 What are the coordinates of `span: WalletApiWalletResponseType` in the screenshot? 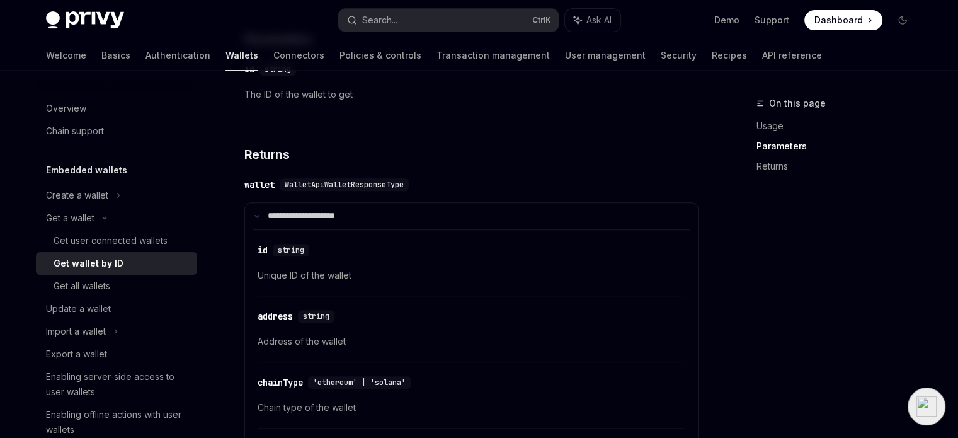 It's located at (344, 185).